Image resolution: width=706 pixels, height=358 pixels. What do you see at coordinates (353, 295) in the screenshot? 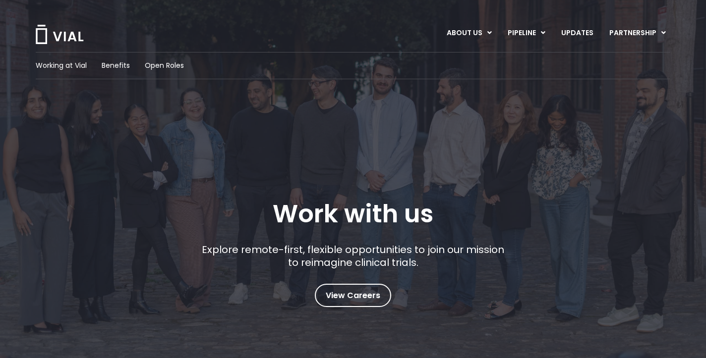
I see `a: View Careers` at bounding box center [353, 295].